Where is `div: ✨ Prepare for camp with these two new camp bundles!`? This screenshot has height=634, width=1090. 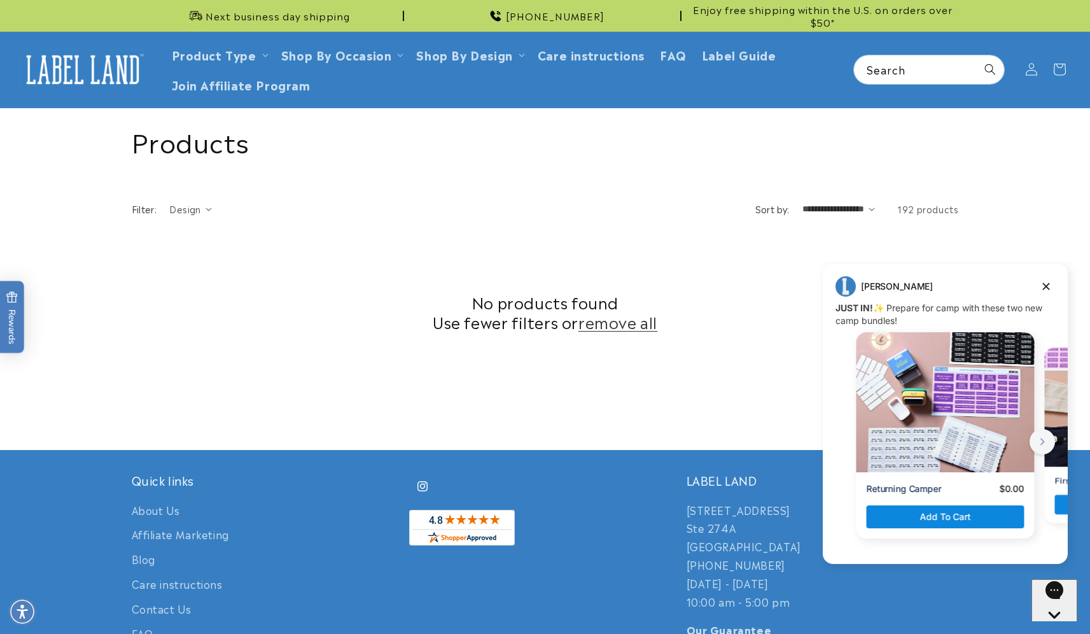 div: ✨ Prepare for camp with these two new camp bundles! is located at coordinates (132, 53).